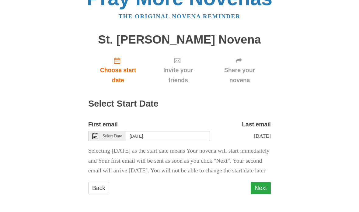 Image resolution: width=359 pixels, height=212 pixels. I want to click on label: Last email, so click(256, 124).